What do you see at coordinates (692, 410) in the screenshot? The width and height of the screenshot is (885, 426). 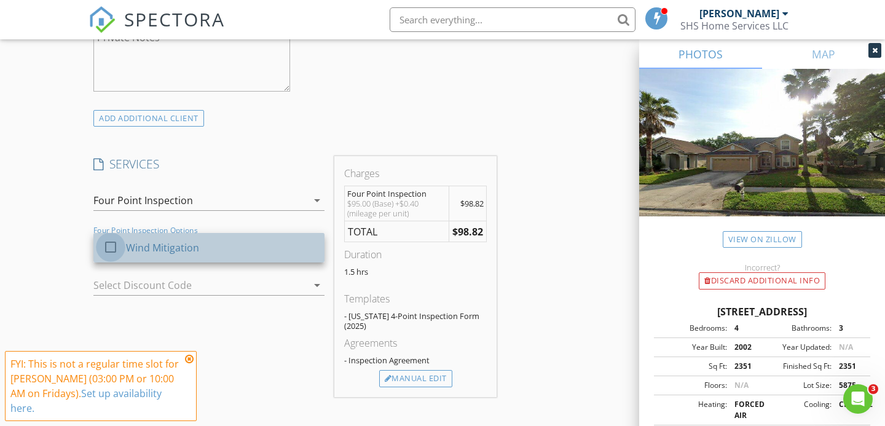 I see `div: Heating:` at bounding box center [692, 410].